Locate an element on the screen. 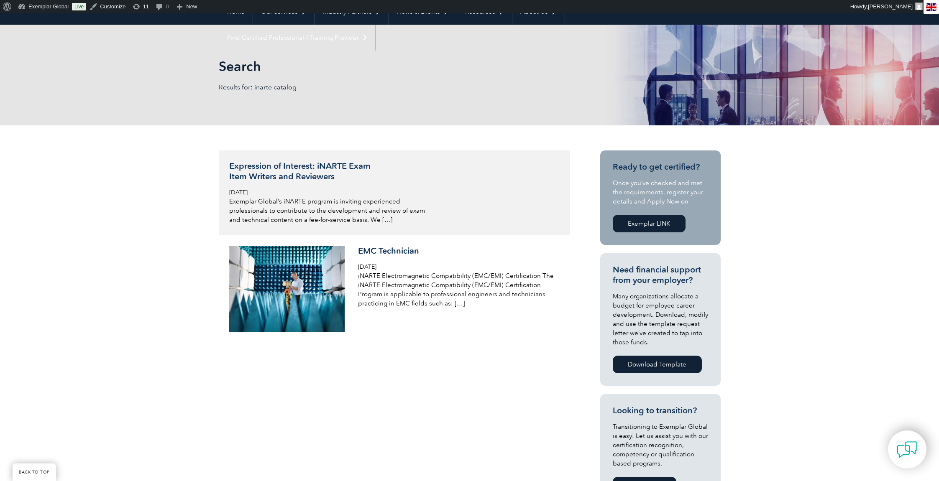 This screenshot has width=939, height=481. a: Find Certified Professional / Training Provider is located at coordinates (297, 38).